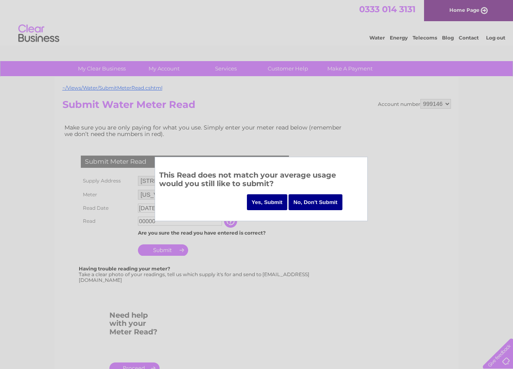 Image resolution: width=513 pixels, height=369 pixels. I want to click on span: 0333 014 3131, so click(387, 9).